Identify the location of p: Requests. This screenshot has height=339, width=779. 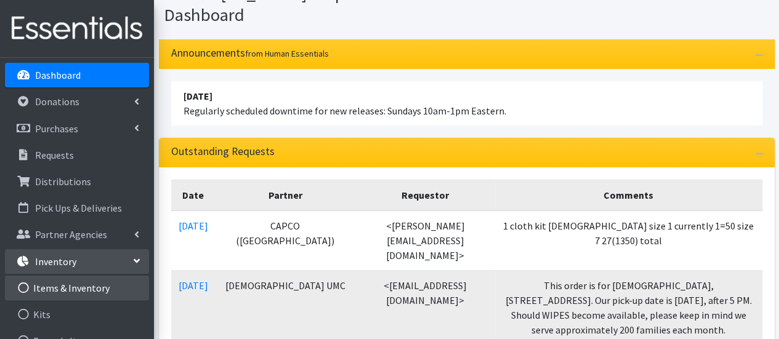
(54, 155).